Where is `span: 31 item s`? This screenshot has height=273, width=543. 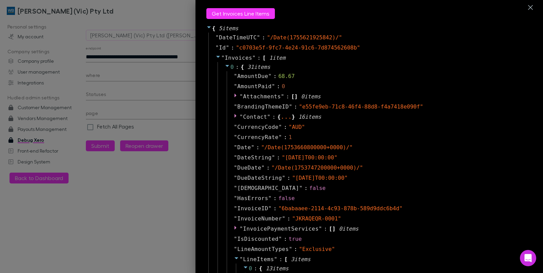 span: 31 item s is located at coordinates (258, 67).